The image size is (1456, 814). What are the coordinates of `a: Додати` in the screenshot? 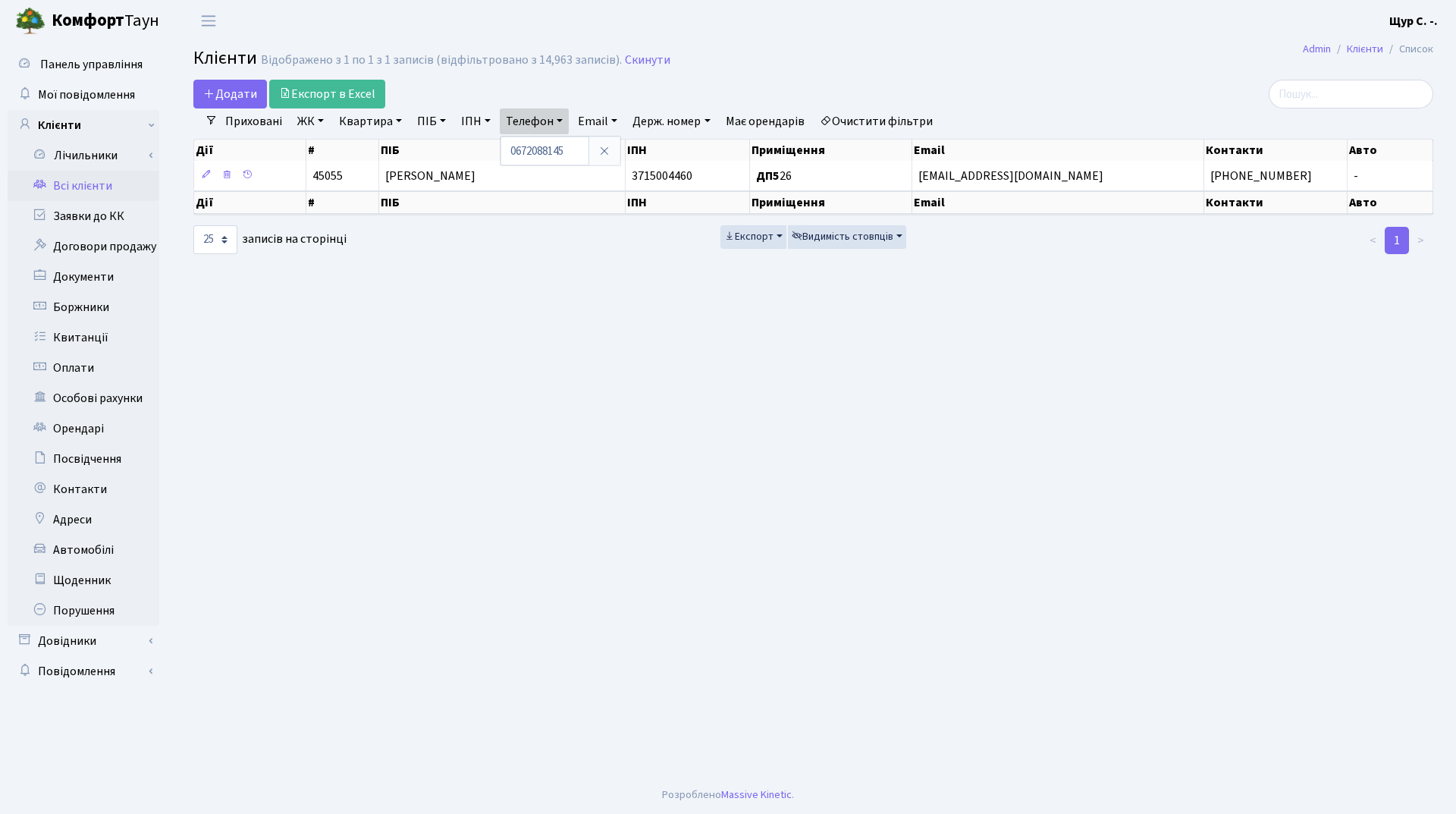 It's located at (230, 94).